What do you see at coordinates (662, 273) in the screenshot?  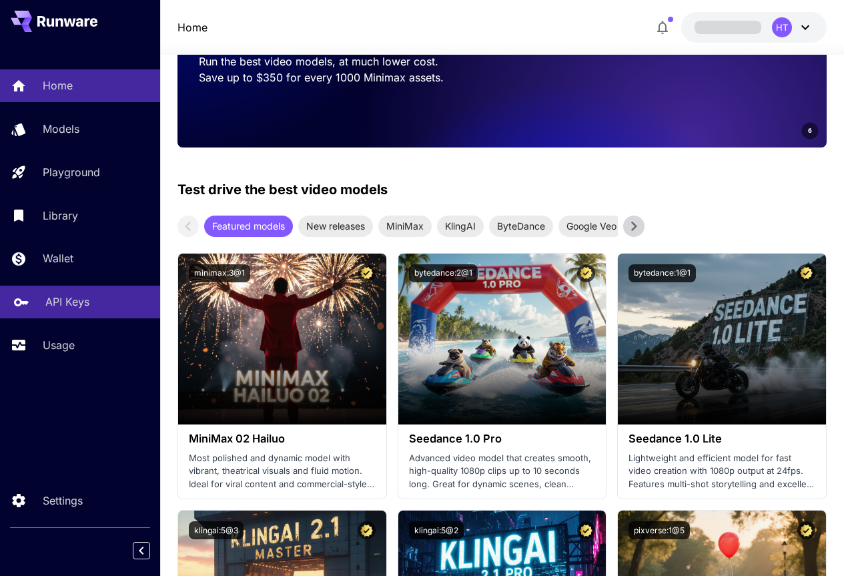 I see `button: bytedance:1@1` at bounding box center [662, 273].